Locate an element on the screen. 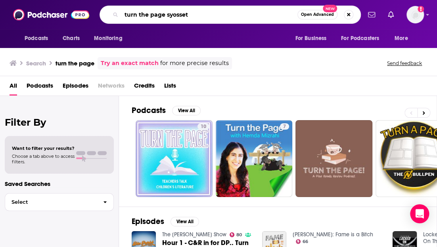  a: 66 is located at coordinates (302, 242).